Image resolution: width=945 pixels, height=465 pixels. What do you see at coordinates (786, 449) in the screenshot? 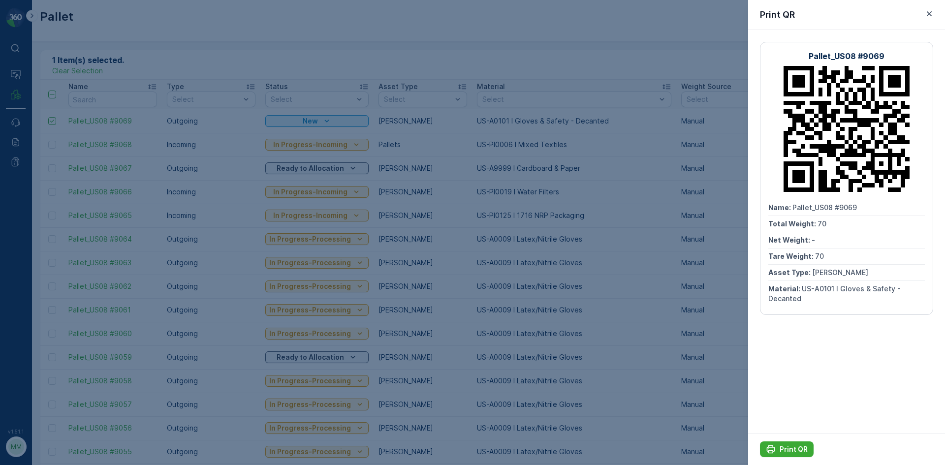
I see `button: Print QR` at bounding box center [786, 449].